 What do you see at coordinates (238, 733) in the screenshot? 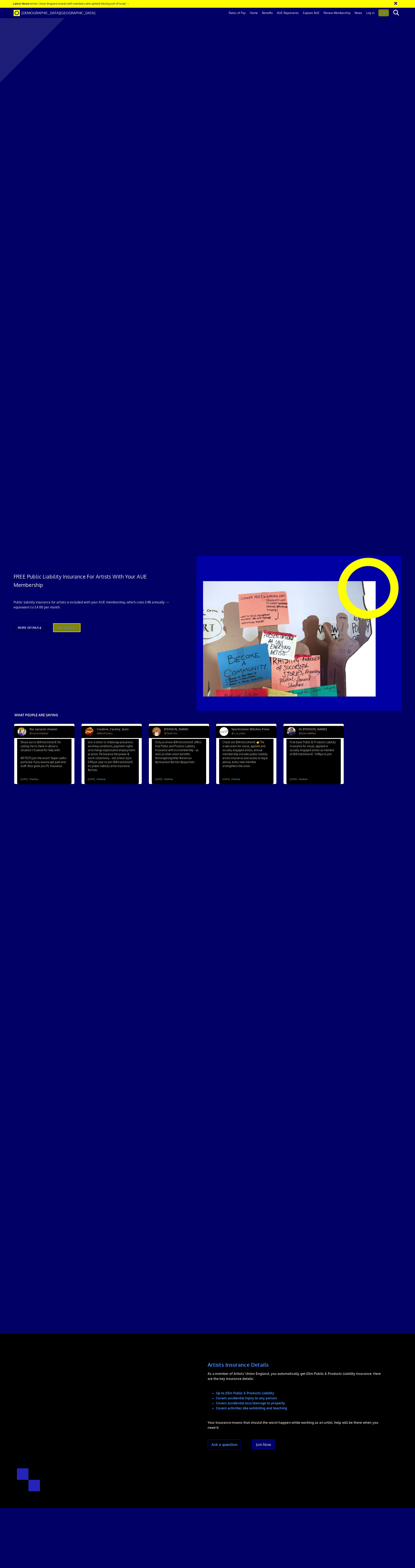
I see `span: @s_w_press` at bounding box center [238, 733].